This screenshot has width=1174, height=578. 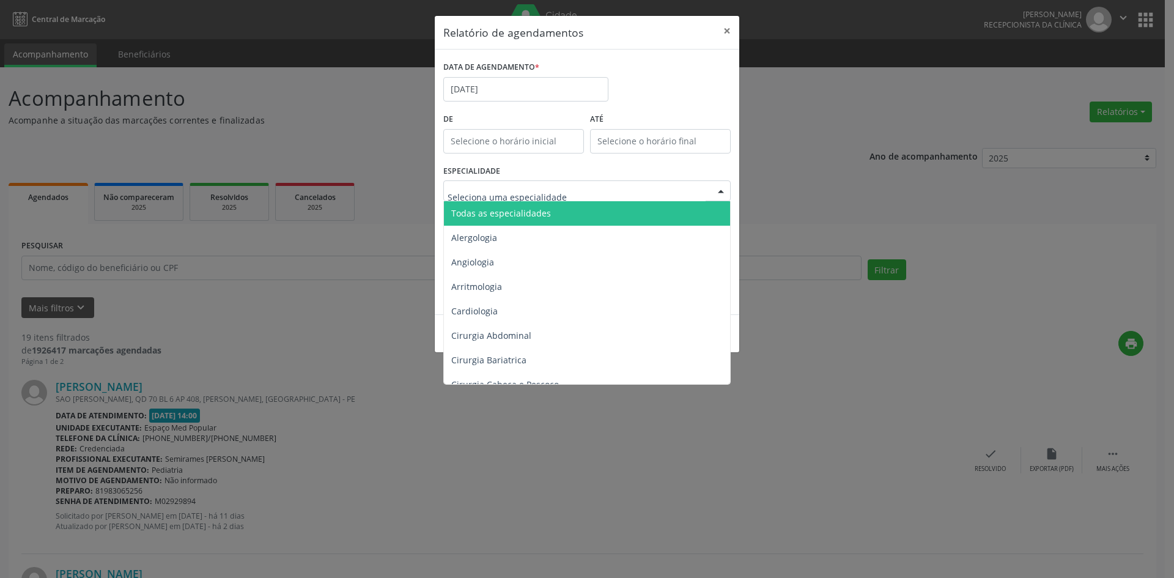 What do you see at coordinates (513, 32) in the screenshot?
I see `h5: Relatório de agendamentos` at bounding box center [513, 32].